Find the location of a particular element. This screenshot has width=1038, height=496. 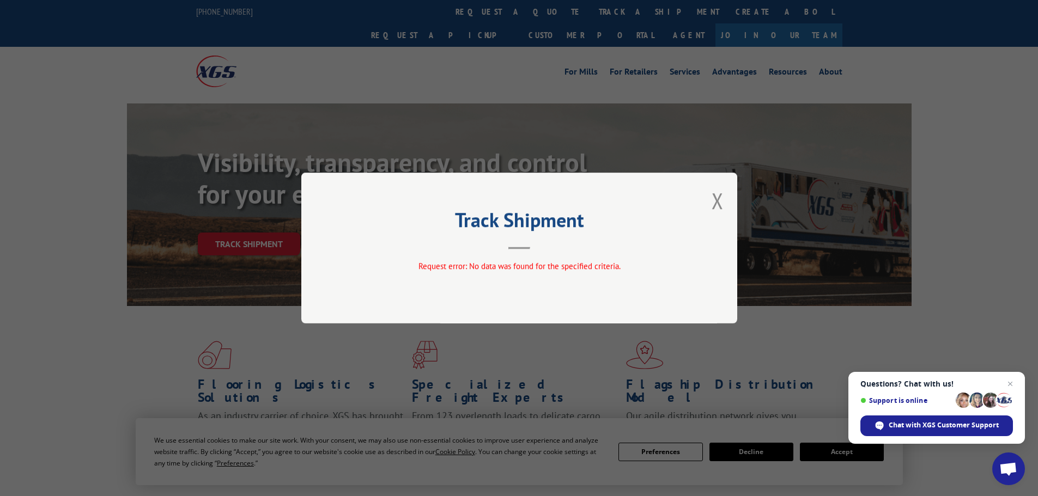

span: Support is online is located at coordinates (906, 401).